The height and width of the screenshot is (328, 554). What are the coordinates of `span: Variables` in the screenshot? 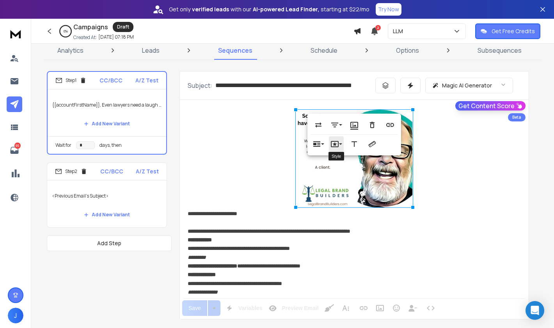 It's located at (250, 308).